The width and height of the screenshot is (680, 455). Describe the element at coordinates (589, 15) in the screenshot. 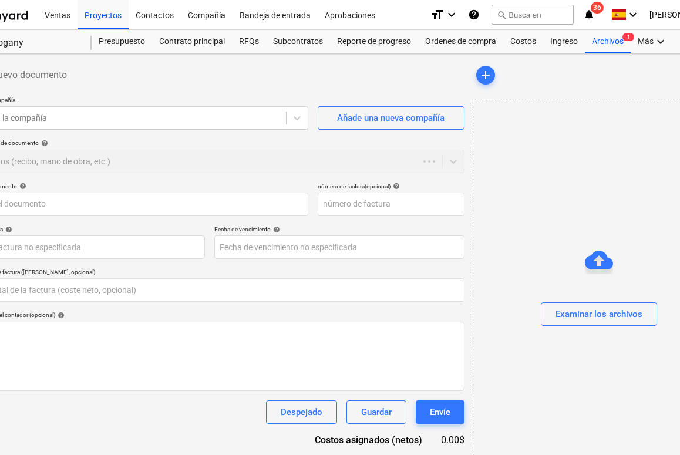

I see `i: notifications` at that location.